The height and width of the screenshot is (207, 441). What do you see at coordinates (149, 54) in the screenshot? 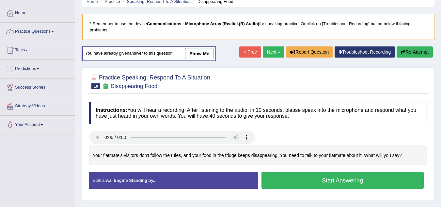
I see `div: You have already given answer to this question` at bounding box center [149, 54].